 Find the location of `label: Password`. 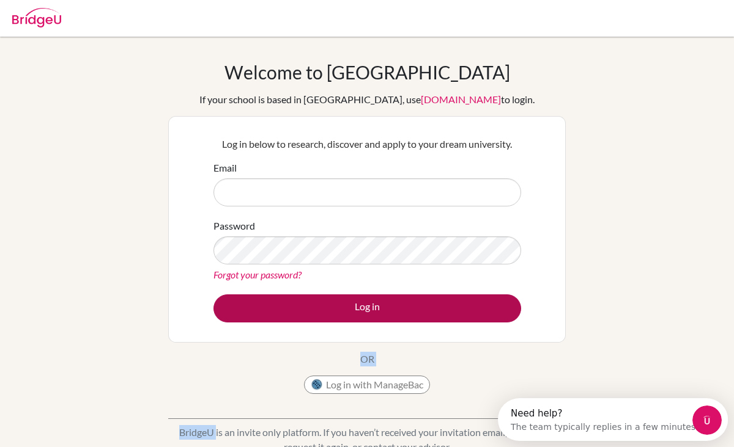

label: Password is located at coordinates (234, 226).